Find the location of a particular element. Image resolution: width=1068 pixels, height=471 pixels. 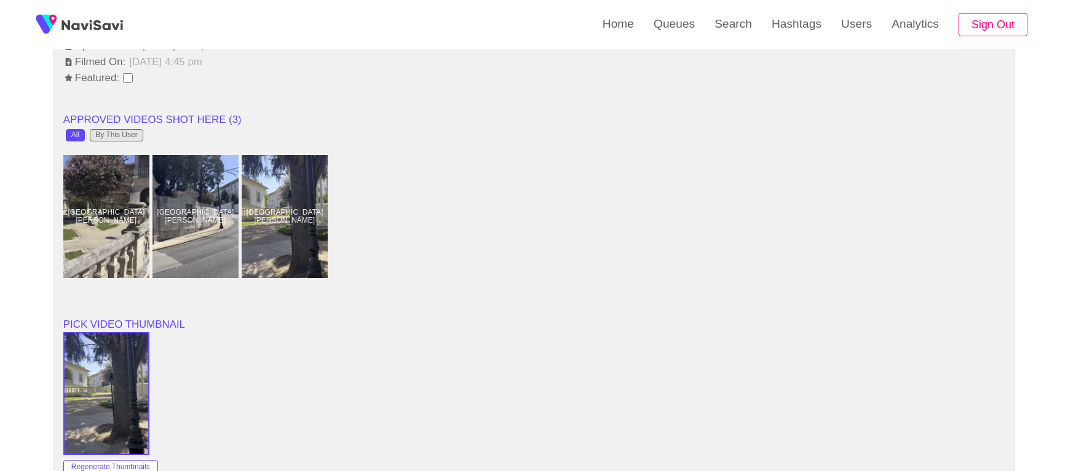

div: All is located at coordinates (75, 135).